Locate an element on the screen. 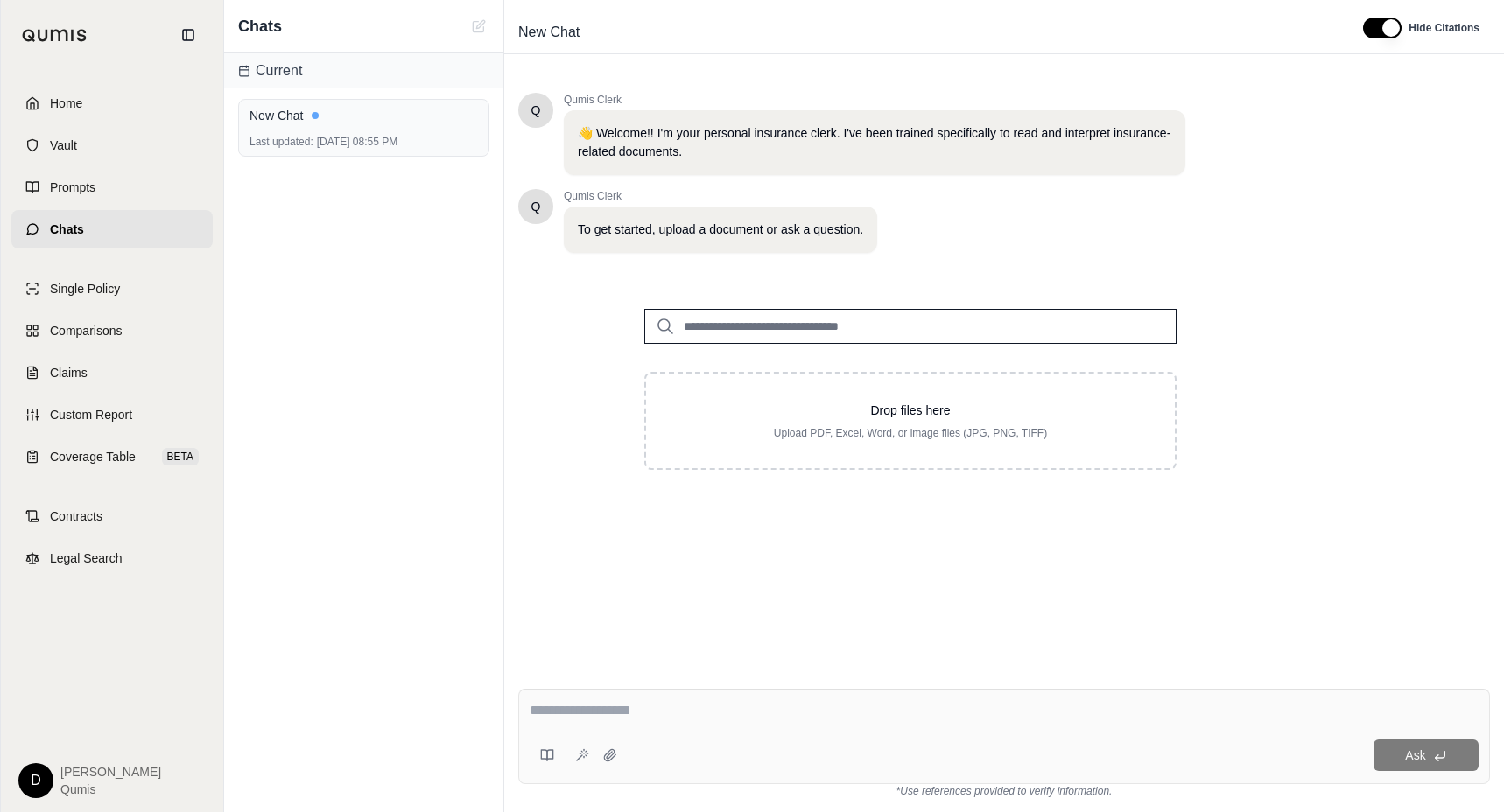 The width and height of the screenshot is (1504, 812). span: Legal Search is located at coordinates (85, 559).